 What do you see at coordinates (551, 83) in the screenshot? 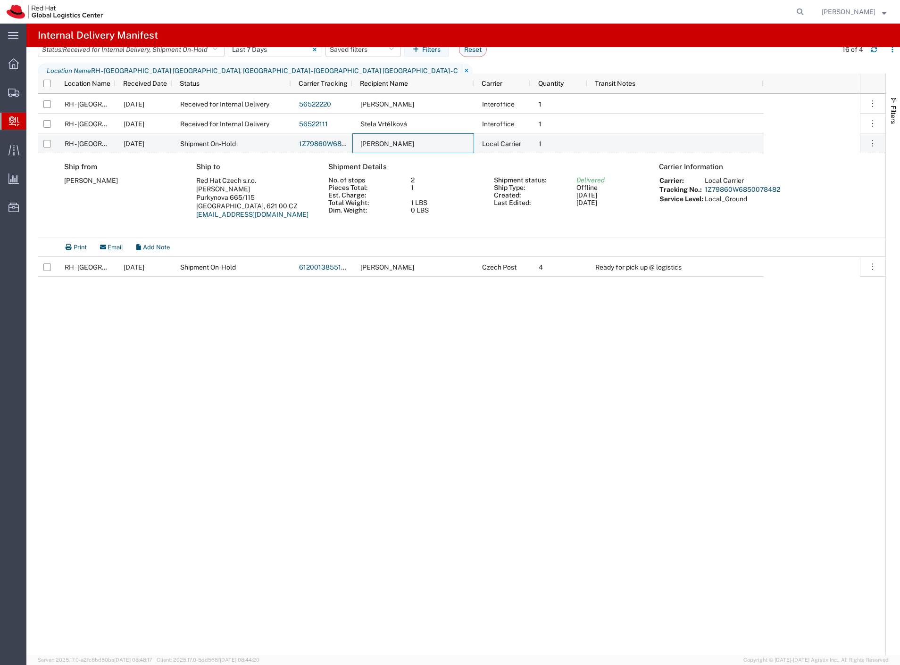
I see `span: Quantity` at bounding box center [551, 83].